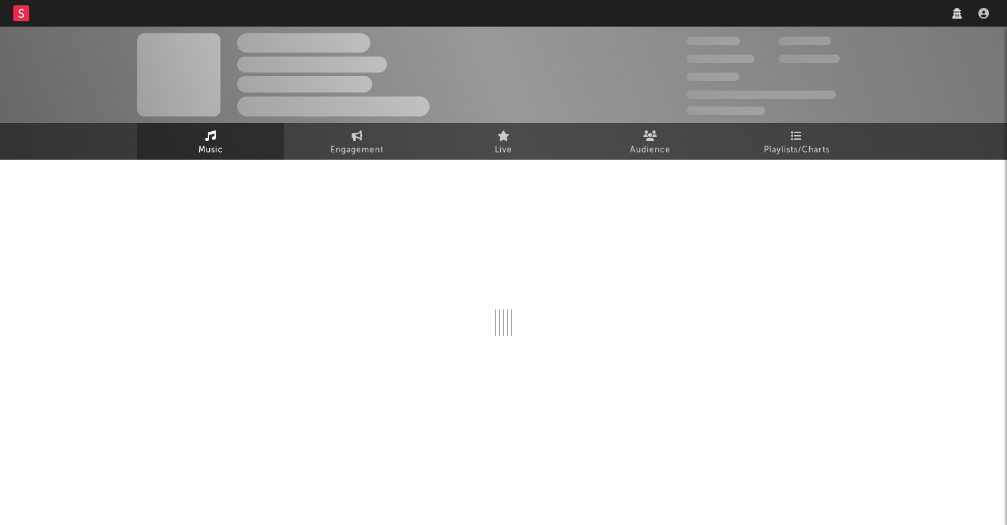 This screenshot has height=525, width=1007. What do you see at coordinates (726, 111) in the screenshot?
I see `span: Jump Score: 85.0` at bounding box center [726, 111].